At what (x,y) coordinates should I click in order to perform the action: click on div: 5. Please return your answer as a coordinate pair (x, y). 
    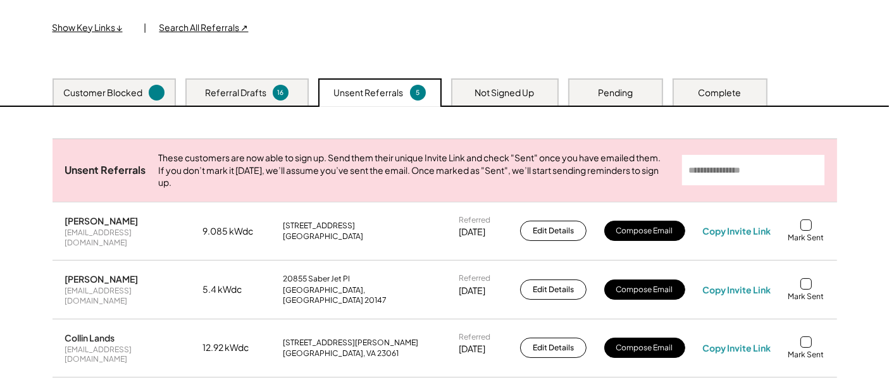
    Looking at the image, I should click on (417, 92).